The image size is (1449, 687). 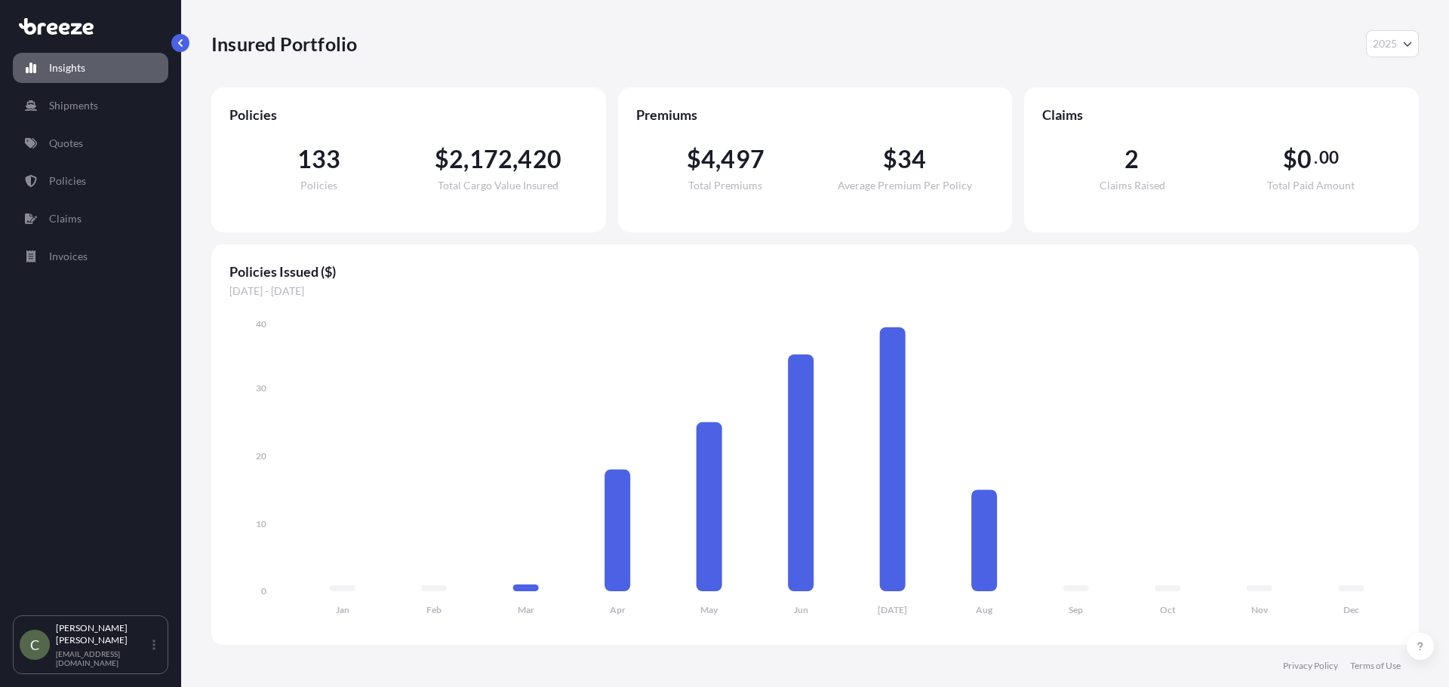 What do you see at coordinates (1392, 44) in the screenshot?
I see `button: Year Selector` at bounding box center [1392, 44].